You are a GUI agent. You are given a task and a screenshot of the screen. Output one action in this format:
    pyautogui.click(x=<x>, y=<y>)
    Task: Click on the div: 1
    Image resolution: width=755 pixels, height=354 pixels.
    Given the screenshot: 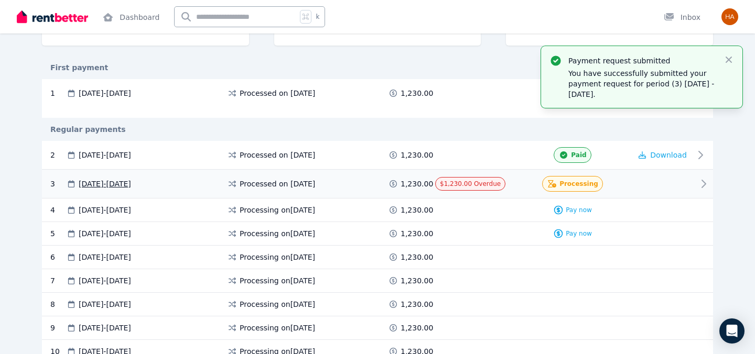 What is the action you would take?
    pyautogui.click(x=58, y=93)
    